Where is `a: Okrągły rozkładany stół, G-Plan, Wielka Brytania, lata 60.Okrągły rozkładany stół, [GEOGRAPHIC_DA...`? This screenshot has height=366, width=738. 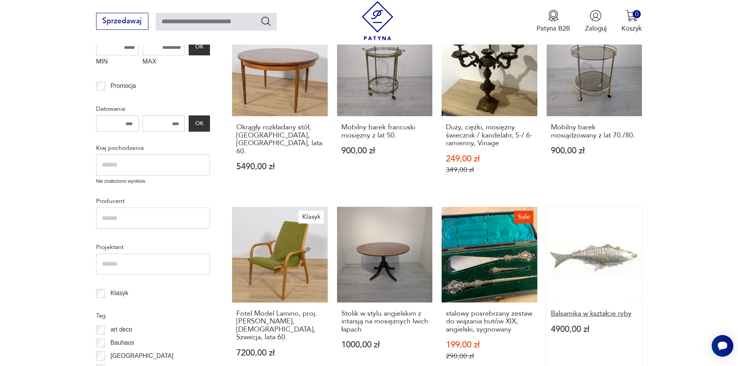 a: Okrągły rozkładany stół, G-Plan, Wielka Brytania, lata 60.Okrągły rozkładany stół, [GEOGRAPHIC_DA... is located at coordinates (280, 106).